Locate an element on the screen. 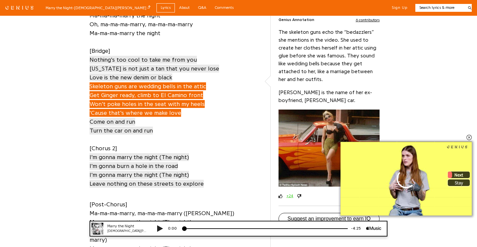 The width and height of the screenshot is (477, 247). a: Come on and runTurn the car on and run is located at coordinates (121, 126).